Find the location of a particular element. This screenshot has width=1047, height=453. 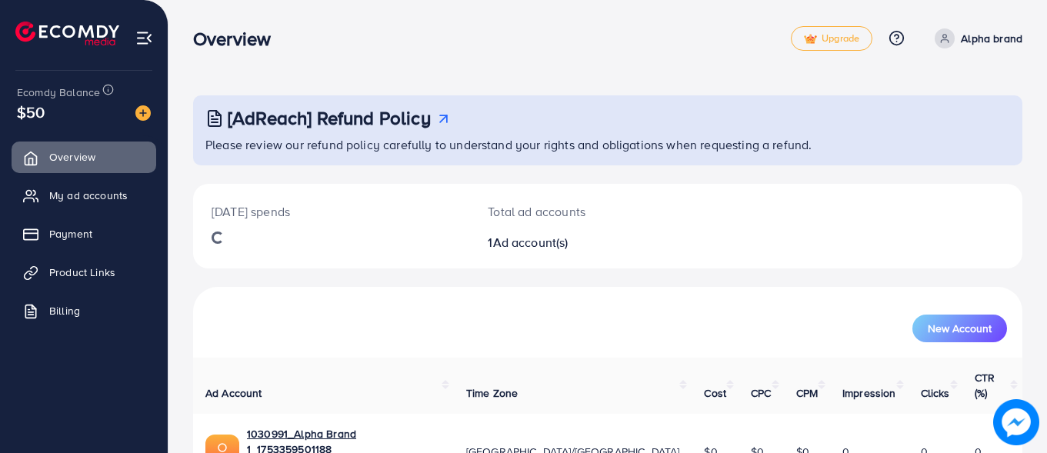

a: Payment is located at coordinates (84, 234).